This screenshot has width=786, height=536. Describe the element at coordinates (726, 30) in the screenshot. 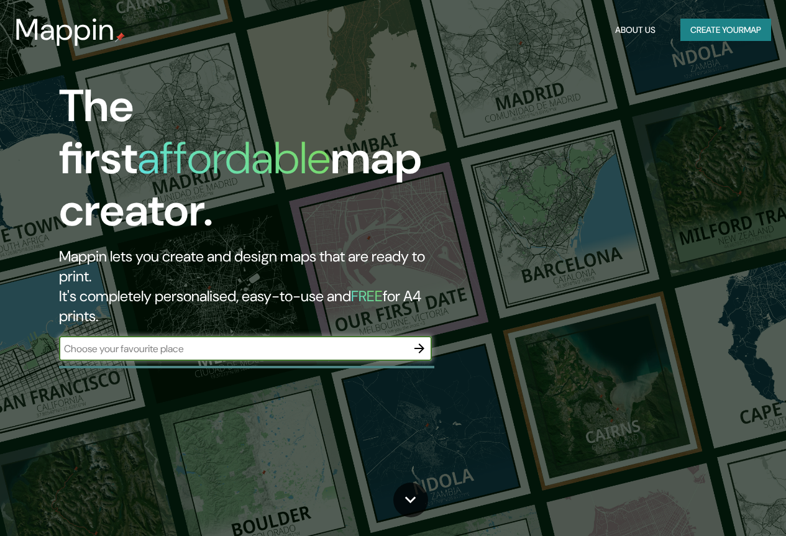

I see `button: Create yourmap` at that location.